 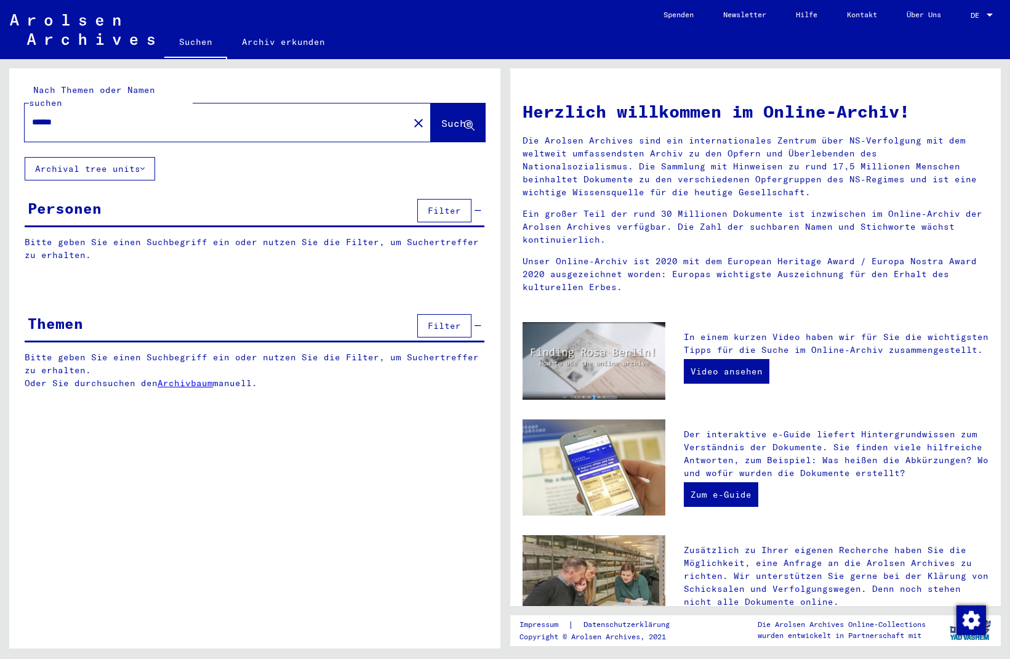 I want to click on button: Suche, so click(x=458, y=122).